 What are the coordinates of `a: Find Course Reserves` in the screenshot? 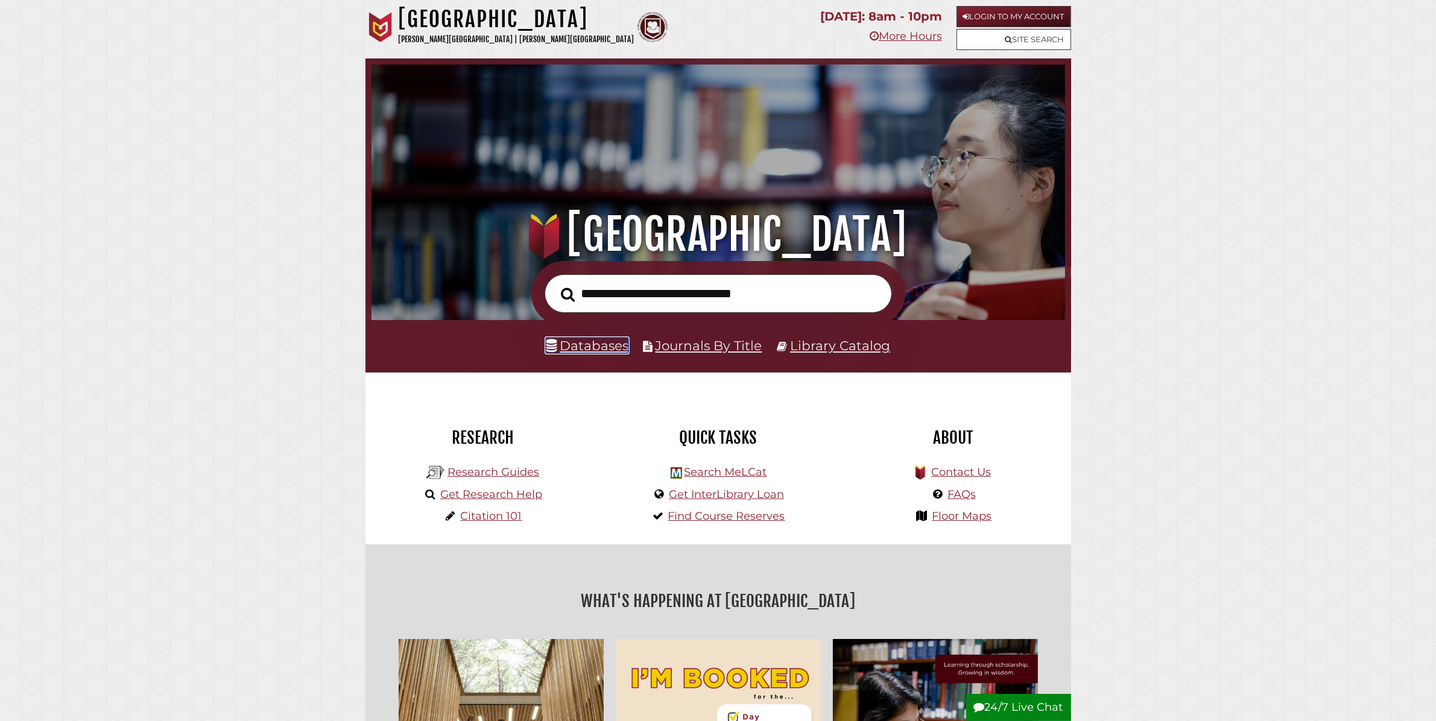 It's located at (727, 516).